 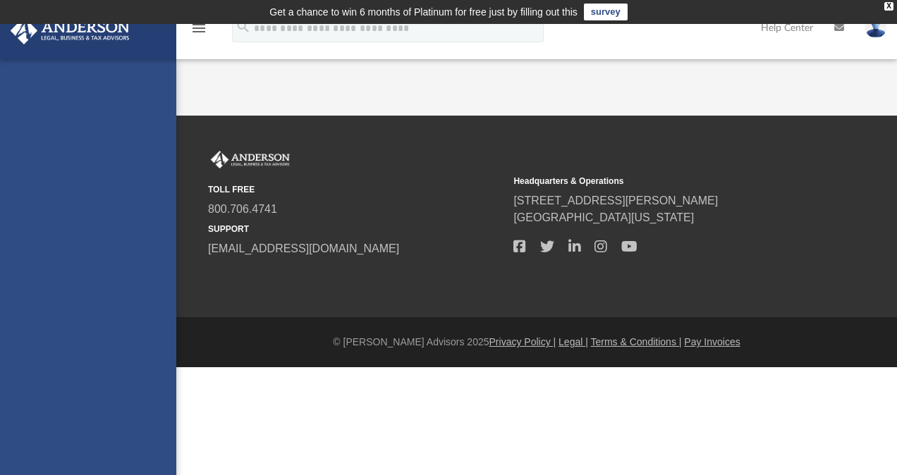 I want to click on a: Pay Invoices, so click(x=711, y=342).